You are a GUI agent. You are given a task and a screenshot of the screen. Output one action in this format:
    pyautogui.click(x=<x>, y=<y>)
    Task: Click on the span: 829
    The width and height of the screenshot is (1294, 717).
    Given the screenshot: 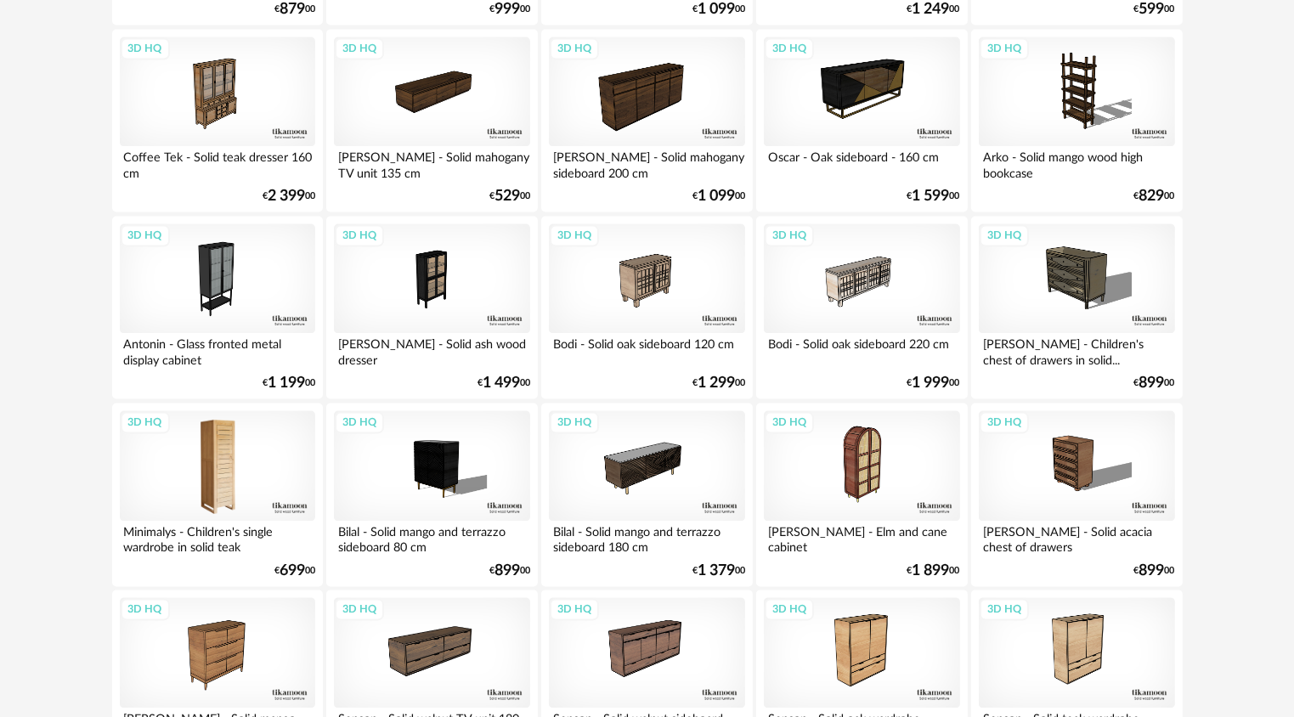 What is the action you would take?
    pyautogui.click(x=1152, y=196)
    